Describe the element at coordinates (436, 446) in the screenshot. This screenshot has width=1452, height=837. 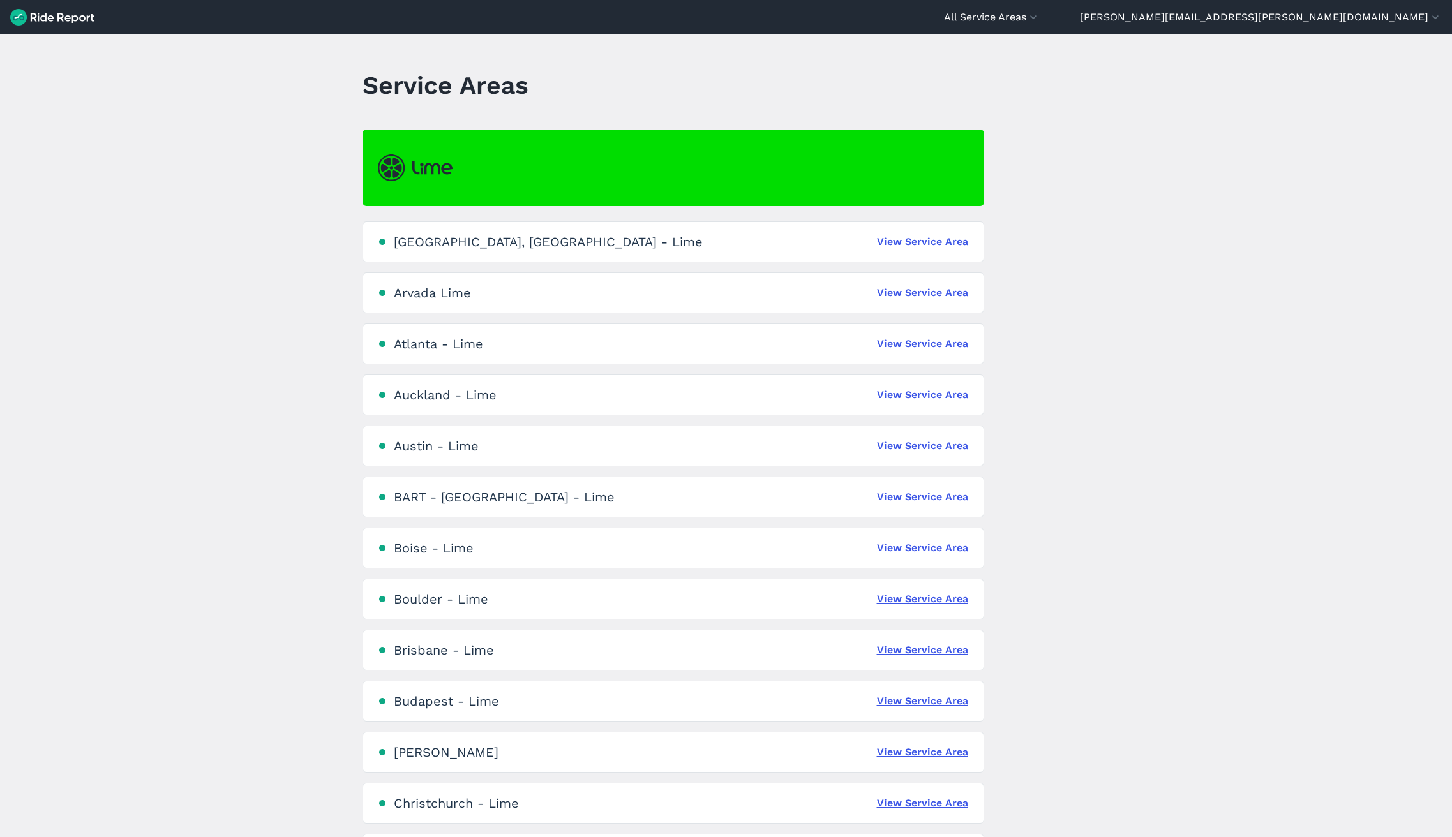
I see `div: Austin - Lime` at that location.